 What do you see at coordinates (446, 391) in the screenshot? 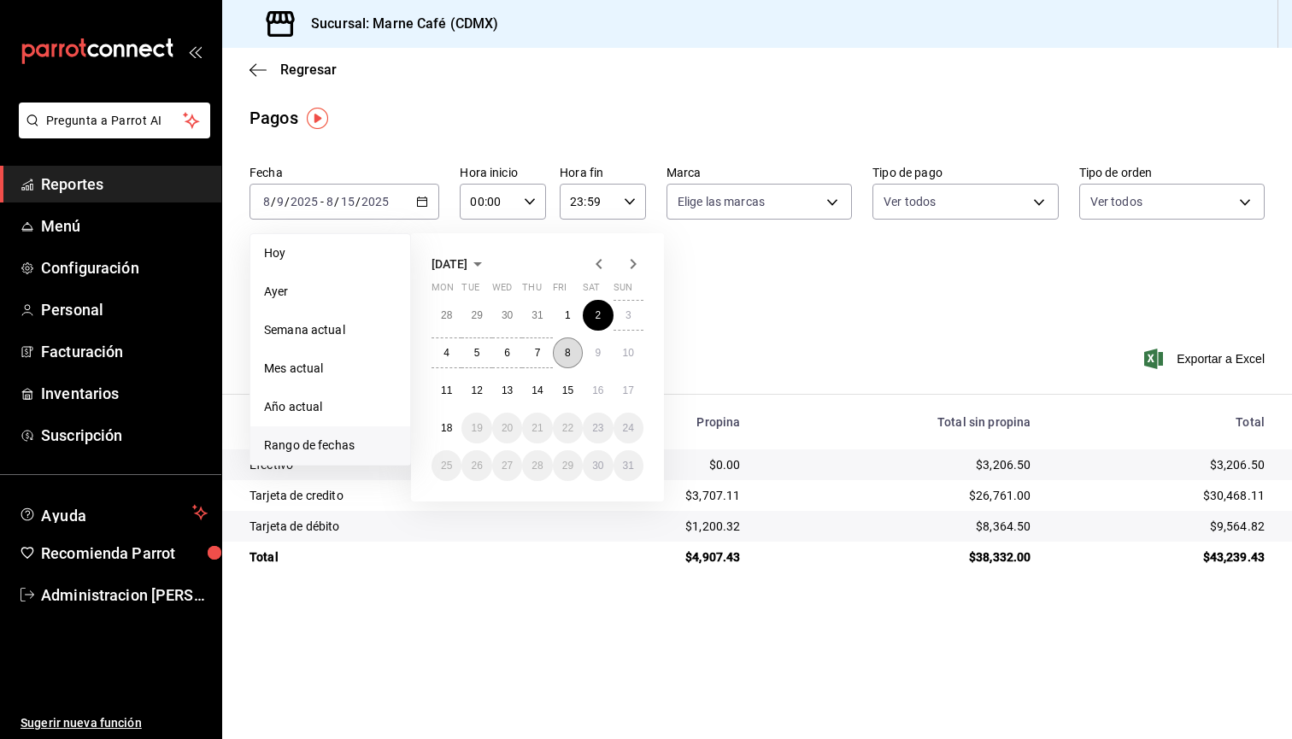
I see `abbr: August 11, 2025` at bounding box center [446, 391].